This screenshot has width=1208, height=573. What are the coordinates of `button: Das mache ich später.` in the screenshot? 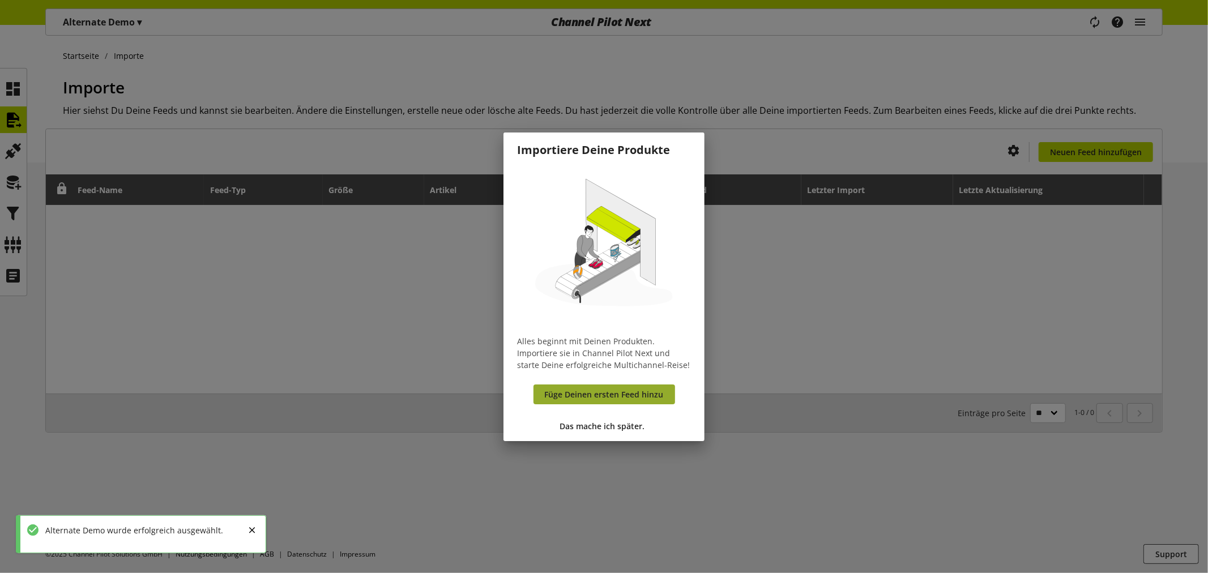 It's located at (604, 426).